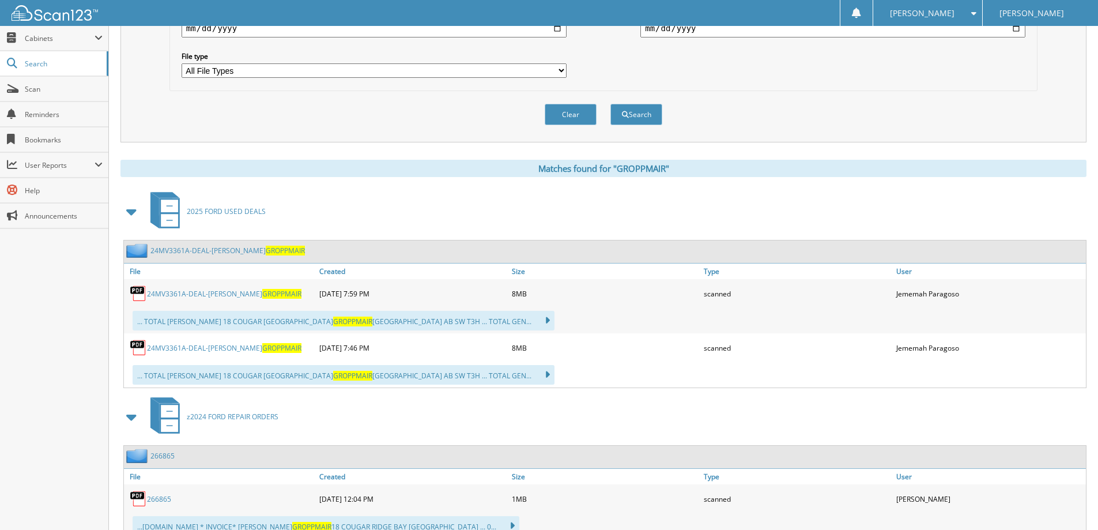  I want to click on span: Search, so click(63, 63).